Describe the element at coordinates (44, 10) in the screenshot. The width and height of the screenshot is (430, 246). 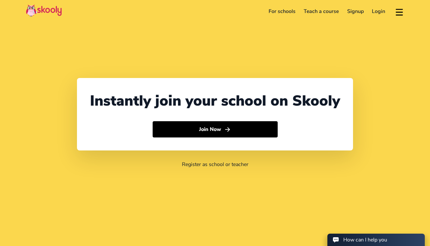
I see `img: Skooly` at that location.